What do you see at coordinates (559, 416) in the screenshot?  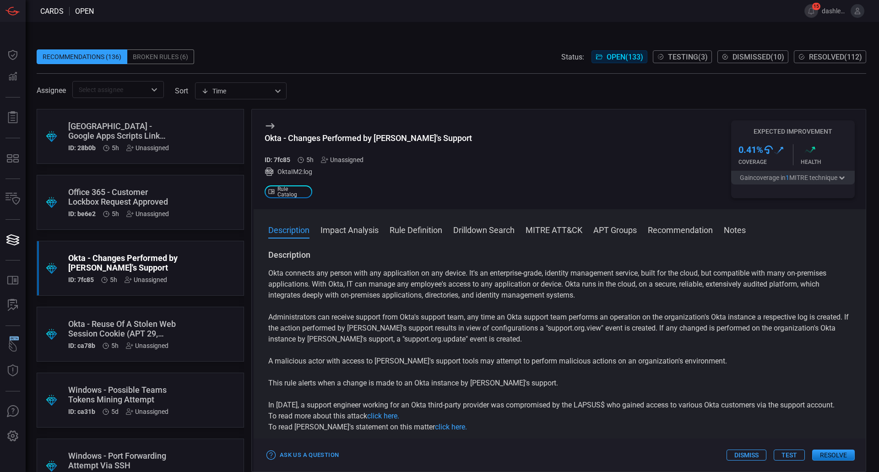 I see `p: To read more about this attack` at bounding box center [559, 416].